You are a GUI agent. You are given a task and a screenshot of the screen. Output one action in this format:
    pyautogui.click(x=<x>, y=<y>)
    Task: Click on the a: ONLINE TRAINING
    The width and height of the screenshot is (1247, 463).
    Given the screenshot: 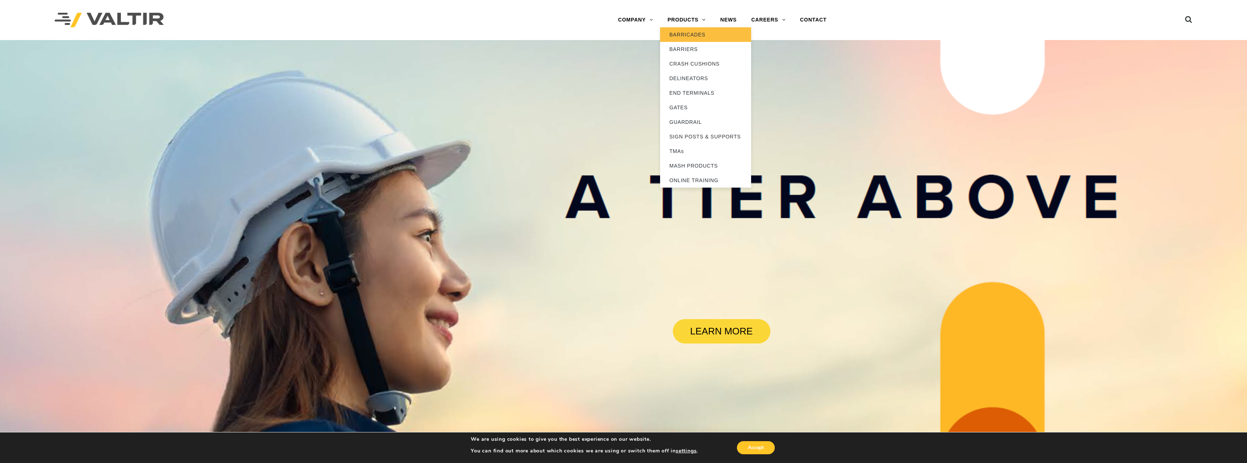 What is the action you would take?
    pyautogui.click(x=706, y=180)
    